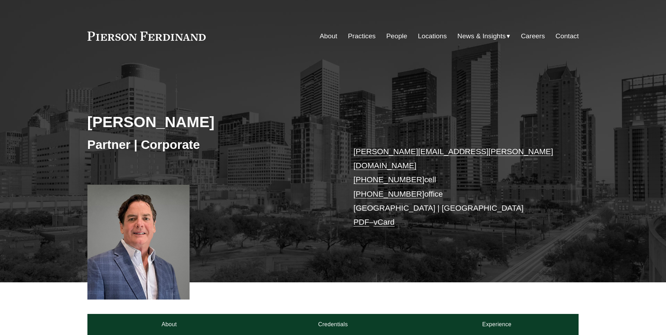 The width and height of the screenshot is (666, 335). I want to click on span: News & Insights, so click(481, 36).